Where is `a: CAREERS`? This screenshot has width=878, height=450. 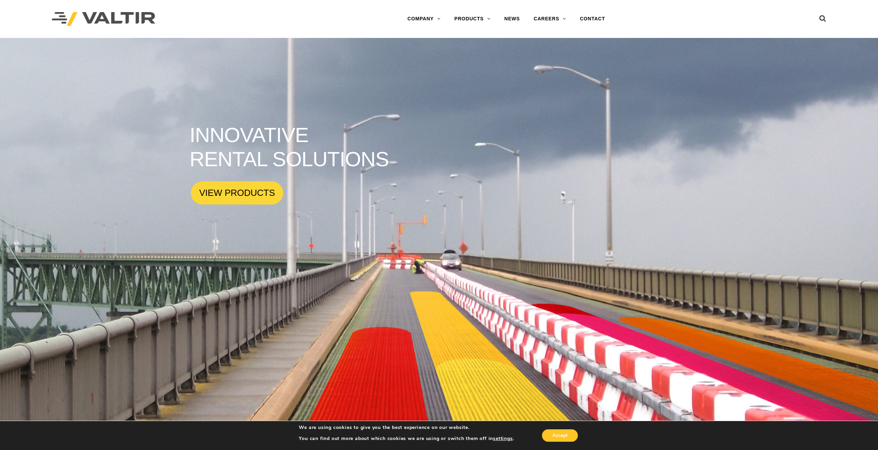
a: CAREERS is located at coordinates (550, 19).